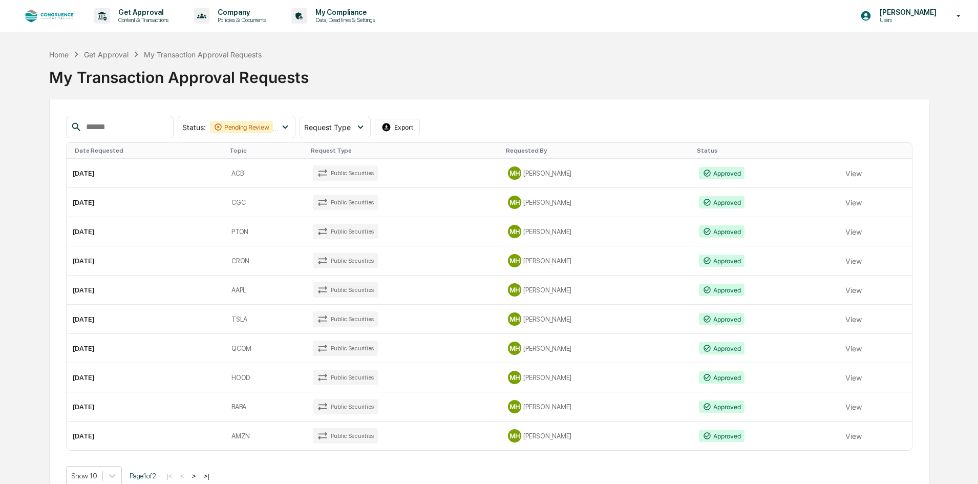 Image resolution: width=978 pixels, height=484 pixels. I want to click on p: My Compliance, so click(344, 12).